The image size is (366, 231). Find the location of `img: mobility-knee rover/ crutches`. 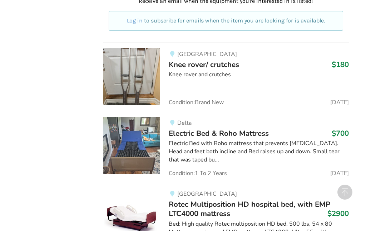

img: mobility-knee rover/ crutches is located at coordinates (131, 77).